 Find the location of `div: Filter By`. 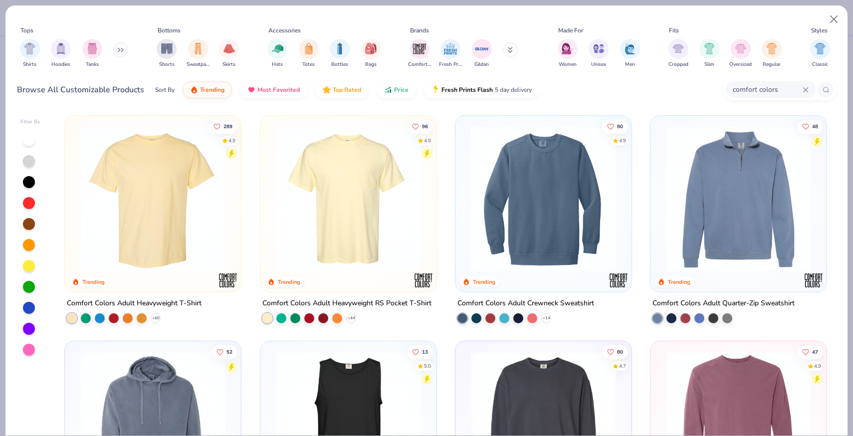

div: Filter By is located at coordinates (30, 122).